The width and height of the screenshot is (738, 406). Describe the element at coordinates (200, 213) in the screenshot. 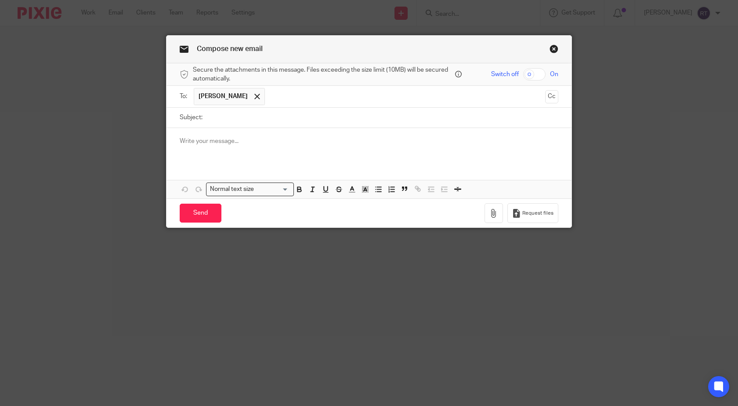

I see `input: Send` at that location.